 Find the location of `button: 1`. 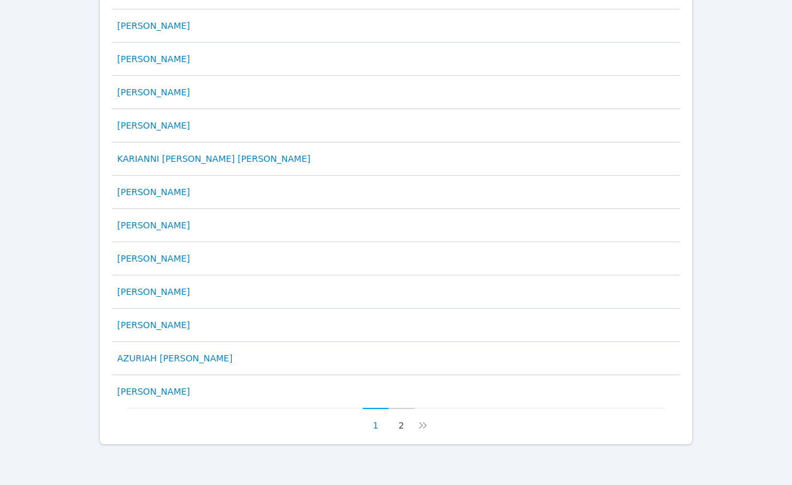

button: 1 is located at coordinates (375, 419).